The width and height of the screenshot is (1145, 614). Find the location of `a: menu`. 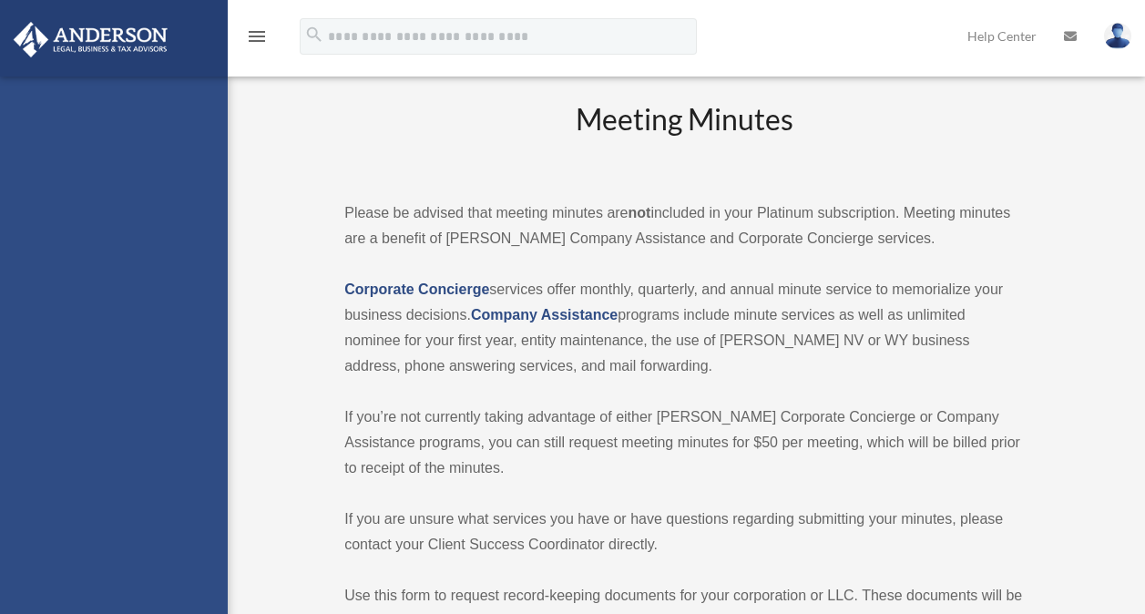

a: menu is located at coordinates (257, 39).